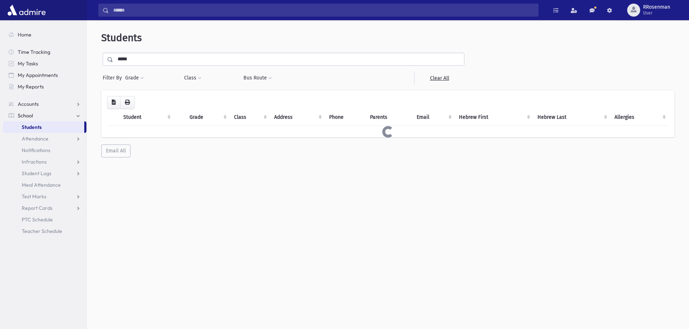  What do you see at coordinates (257, 78) in the screenshot?
I see `button: Bus Route` at bounding box center [257, 78].